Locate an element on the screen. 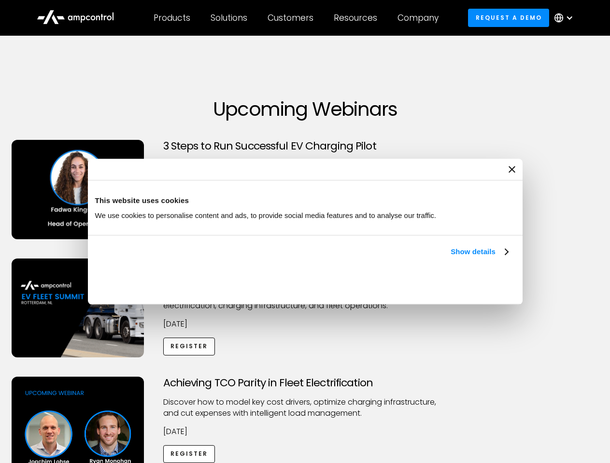 This screenshot has height=463, width=610. h3: 3 Steps to Run Successful EV Charging Pilot is located at coordinates (305, 146).